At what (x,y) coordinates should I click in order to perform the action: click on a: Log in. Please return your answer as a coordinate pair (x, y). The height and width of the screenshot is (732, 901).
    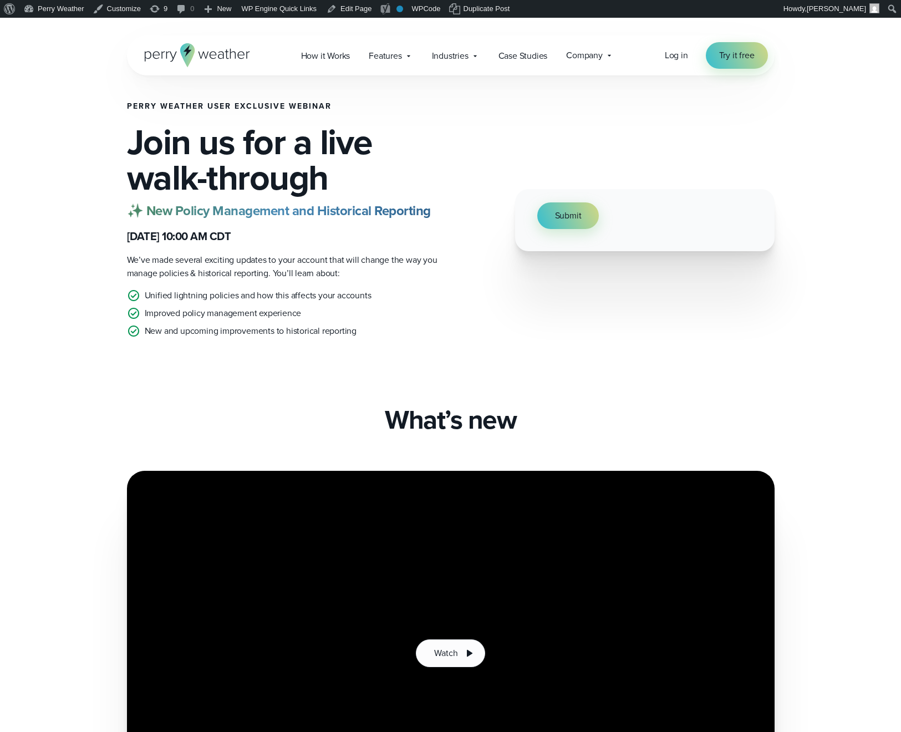
    Looking at the image, I should click on (677, 55).